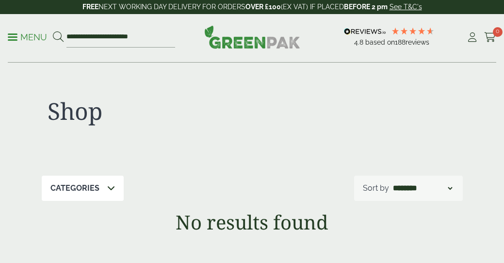 Image resolution: width=504 pixels, height=263 pixels. I want to click on strong: FREE, so click(90, 7).